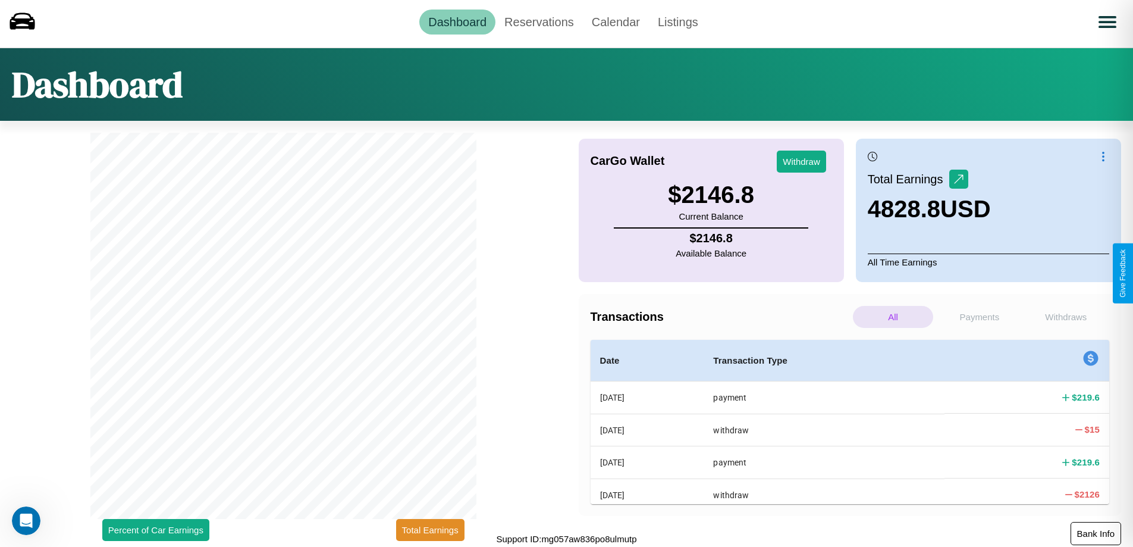 This screenshot has width=1133, height=547. What do you see at coordinates (1066, 317) in the screenshot?
I see `p: Withdraws` at bounding box center [1066, 317].